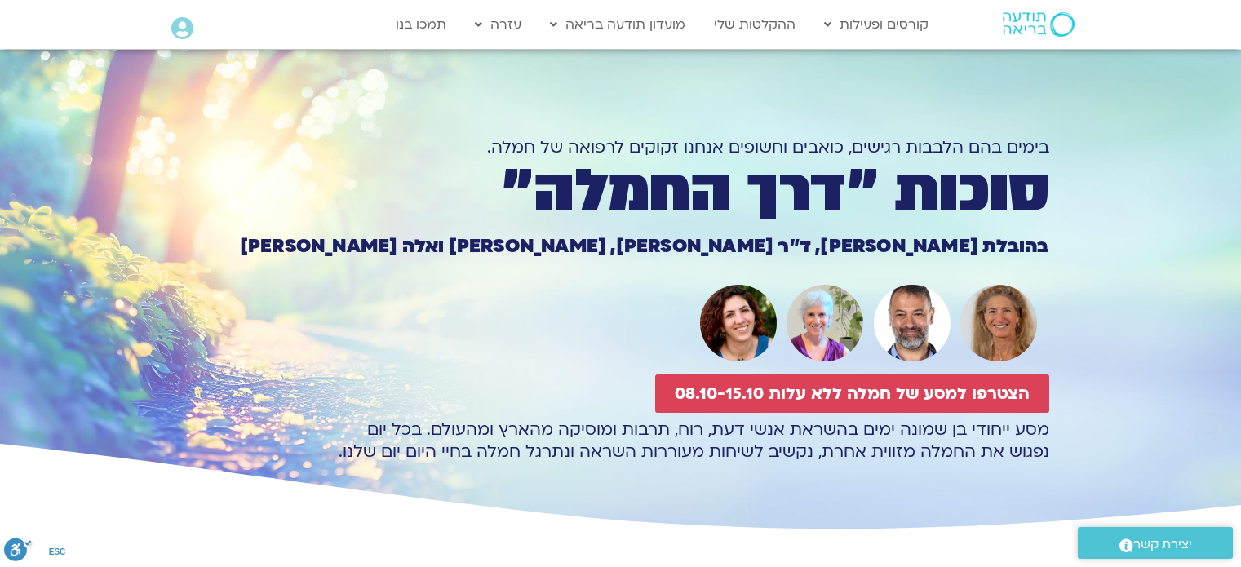 The width and height of the screenshot is (1241, 567). I want to click on p: מסע ייחודי בן שמונה ימים בהשראת אנשי דעת, רוח, תרבות ומוסיקה מהארץ ומהעולם. בכל יום נפגוש את החמל..., so click(621, 441).